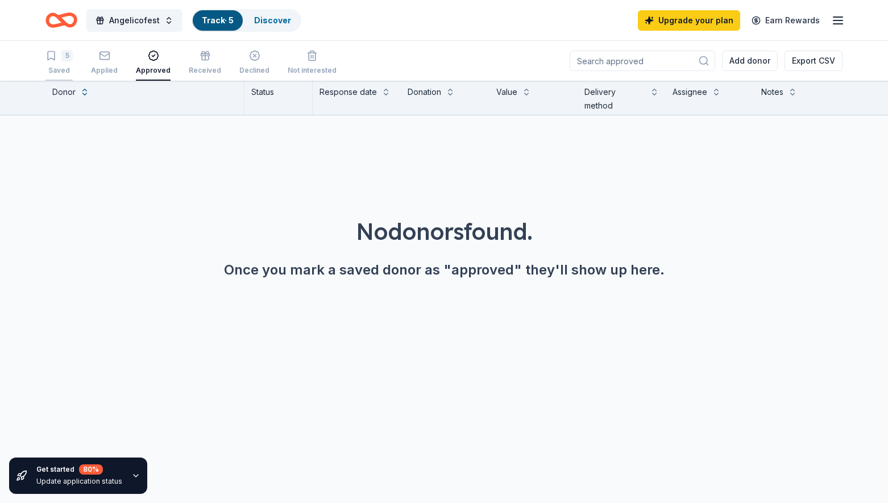 The height and width of the screenshot is (503, 888). I want to click on a: Track· 5, so click(218, 20).